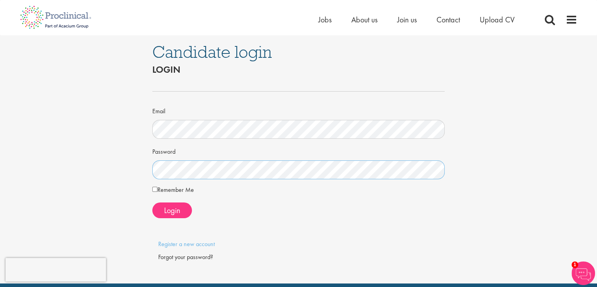 The height and width of the screenshot is (287, 597). Describe the element at coordinates (407, 20) in the screenshot. I see `a: Join us` at that location.